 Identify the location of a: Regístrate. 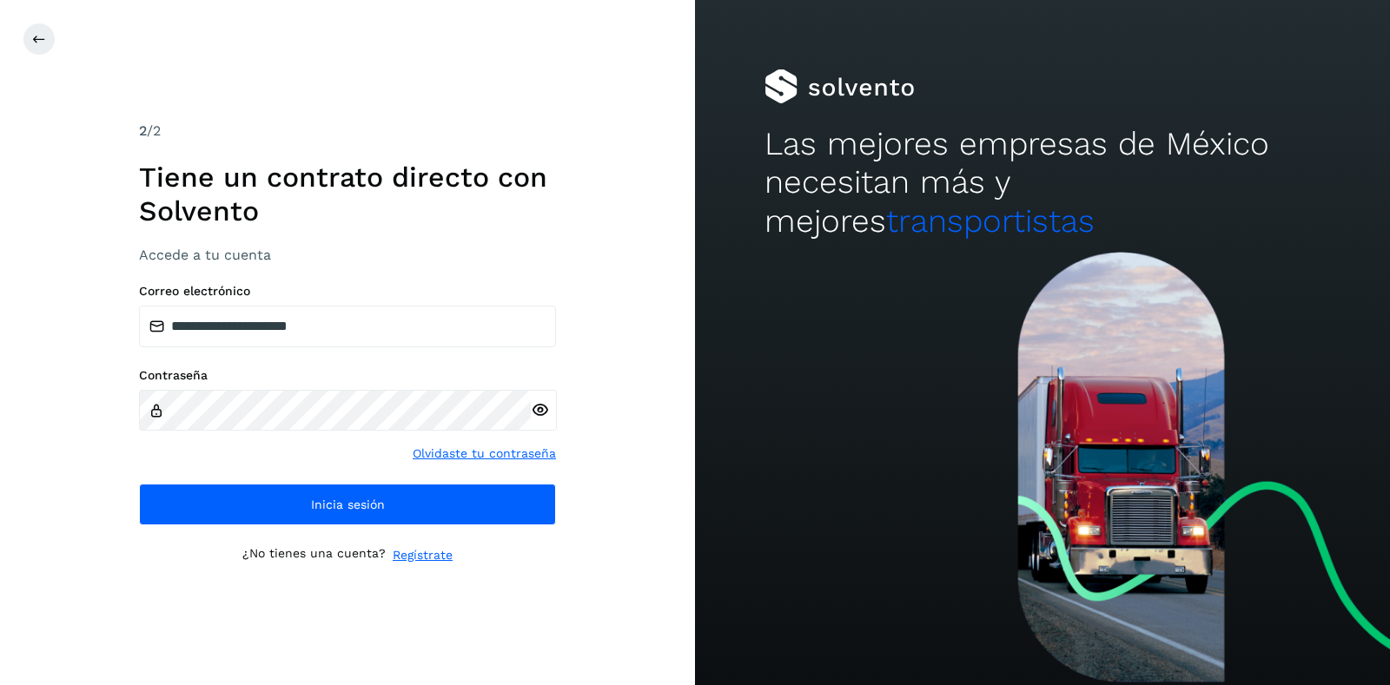
(422, 555).